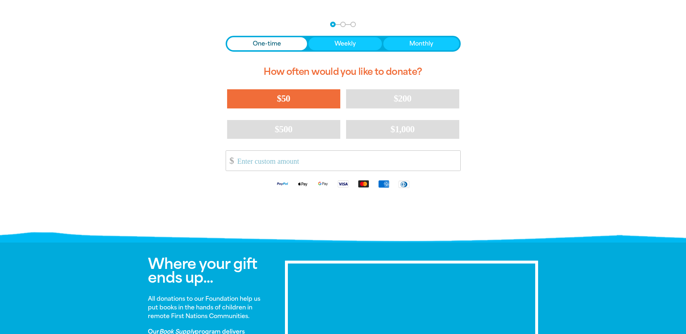 This screenshot has height=334, width=686. What do you see at coordinates (364, 184) in the screenshot?
I see `img: Mastercard logo` at bounding box center [364, 184].